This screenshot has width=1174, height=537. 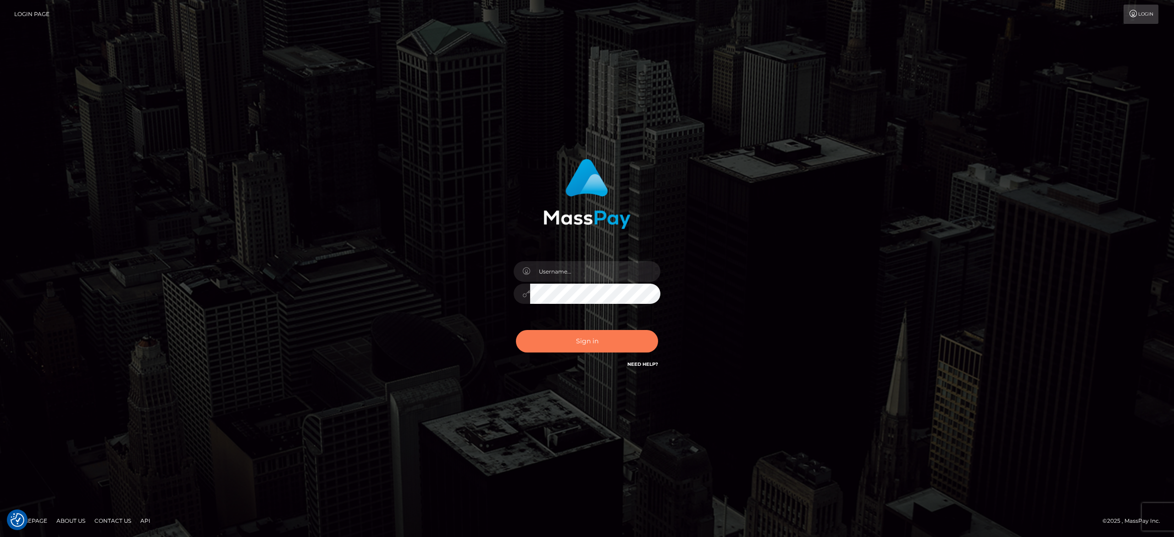 I want to click on a: About Us, so click(x=71, y=520).